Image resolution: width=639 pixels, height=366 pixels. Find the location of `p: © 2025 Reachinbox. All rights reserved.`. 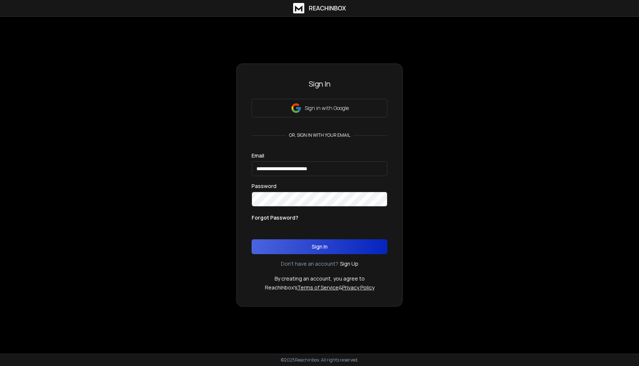

p: © 2025 Reachinbox. All rights reserved. is located at coordinates (320, 360).